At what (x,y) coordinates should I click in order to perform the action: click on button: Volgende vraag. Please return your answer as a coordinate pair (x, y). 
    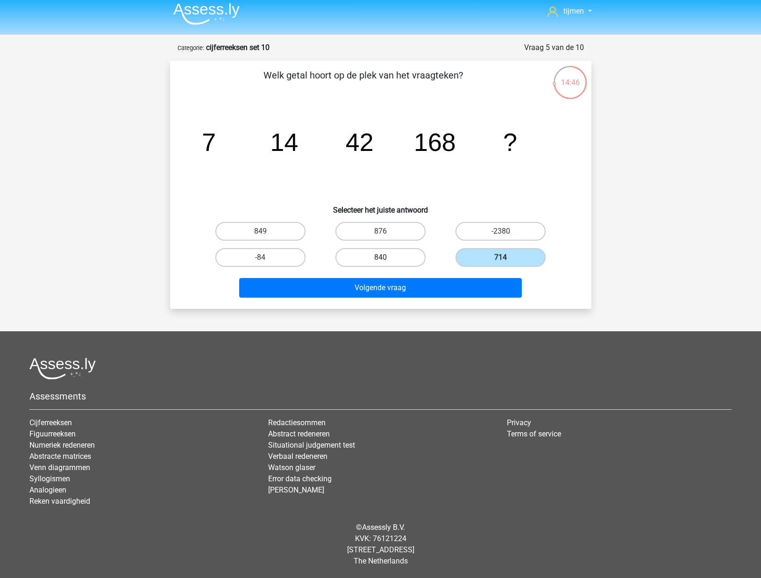
    Looking at the image, I should click on (380, 288).